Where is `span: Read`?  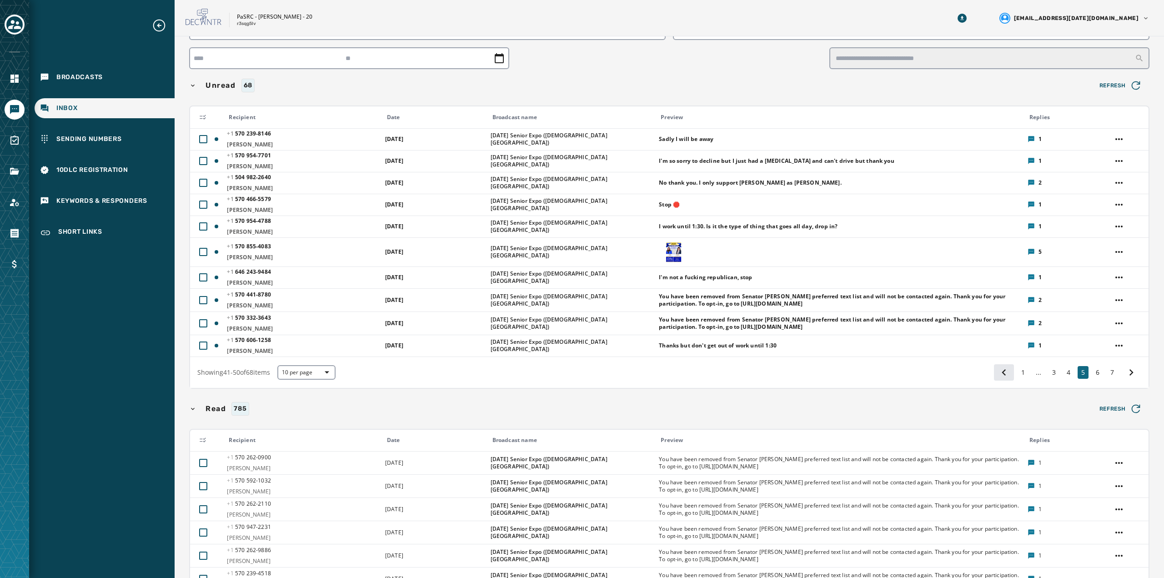 span: Read is located at coordinates (216, 409).